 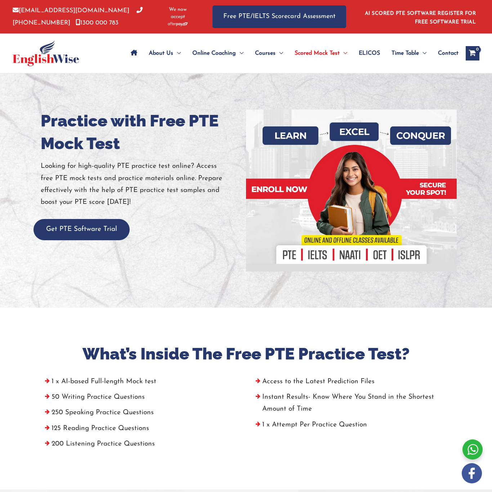 What do you see at coordinates (46, 53) in the screenshot?
I see `img: cropped-ew-logo` at bounding box center [46, 53].